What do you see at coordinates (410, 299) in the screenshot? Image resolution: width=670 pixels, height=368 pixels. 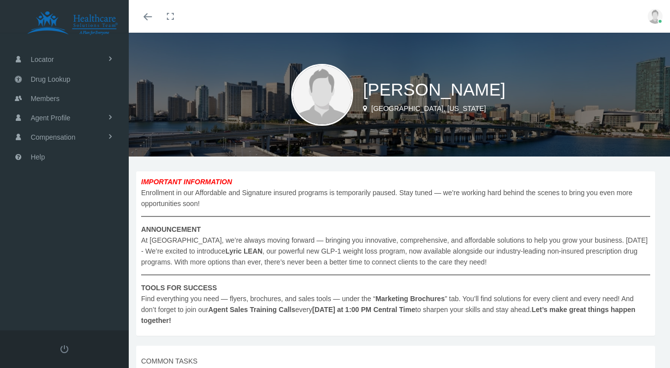 I see `b: Marketing Brochures` at bounding box center [410, 299].